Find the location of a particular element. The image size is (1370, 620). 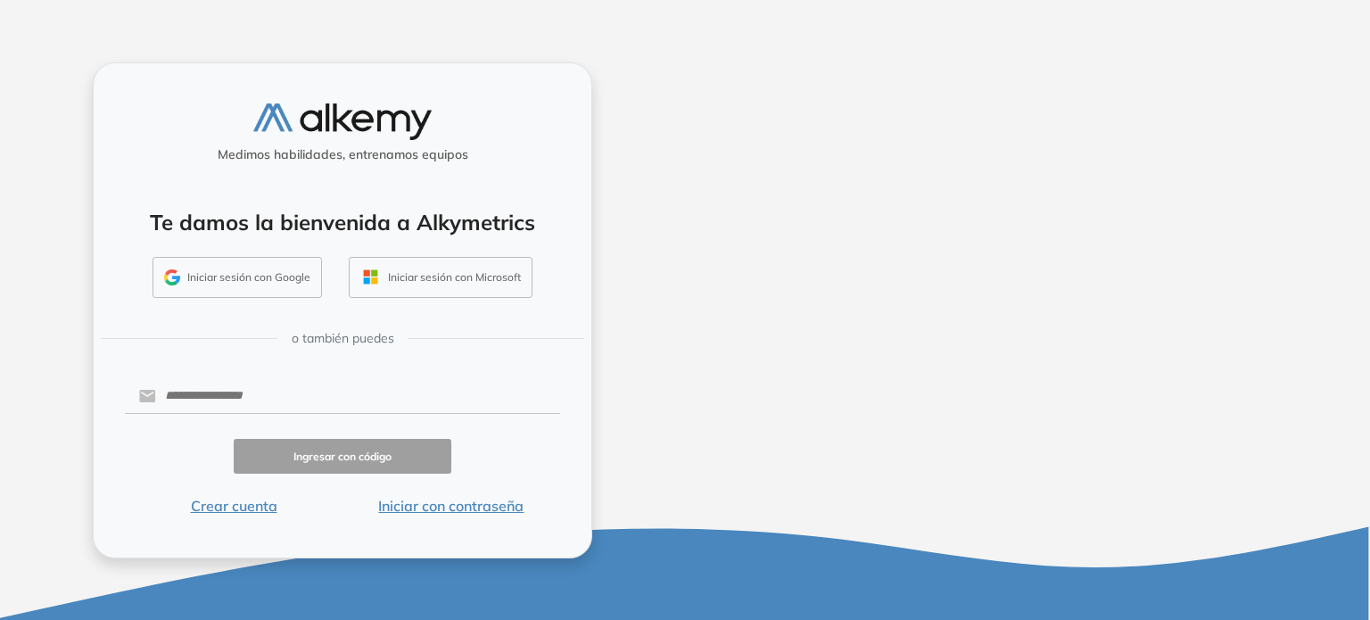

button: Iniciar con contraseña is located at coordinates (451, 506).